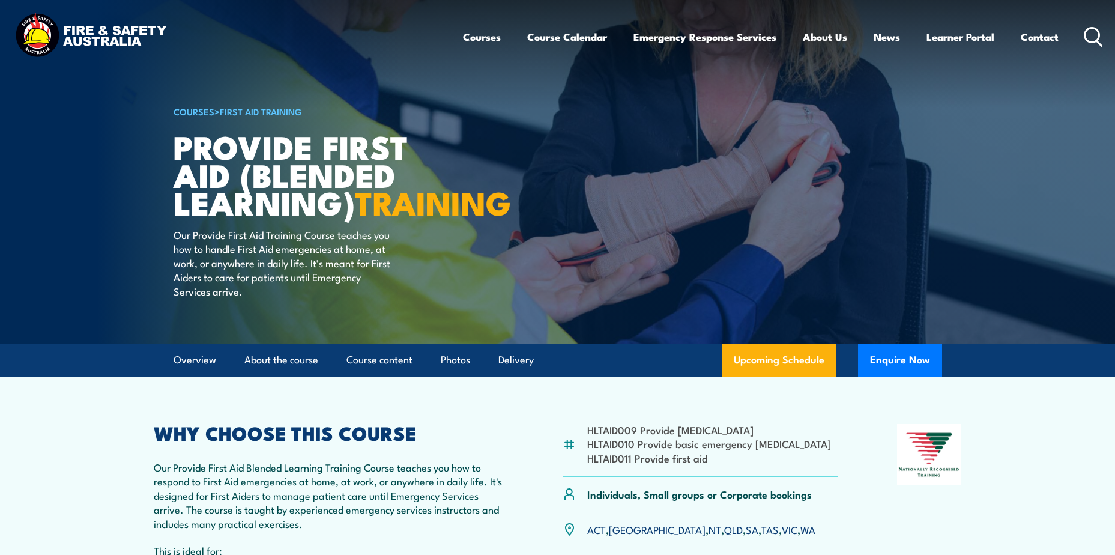 The image size is (1115, 555). I want to click on p: Individuals, Small groups or Corporate bookings, so click(700, 494).